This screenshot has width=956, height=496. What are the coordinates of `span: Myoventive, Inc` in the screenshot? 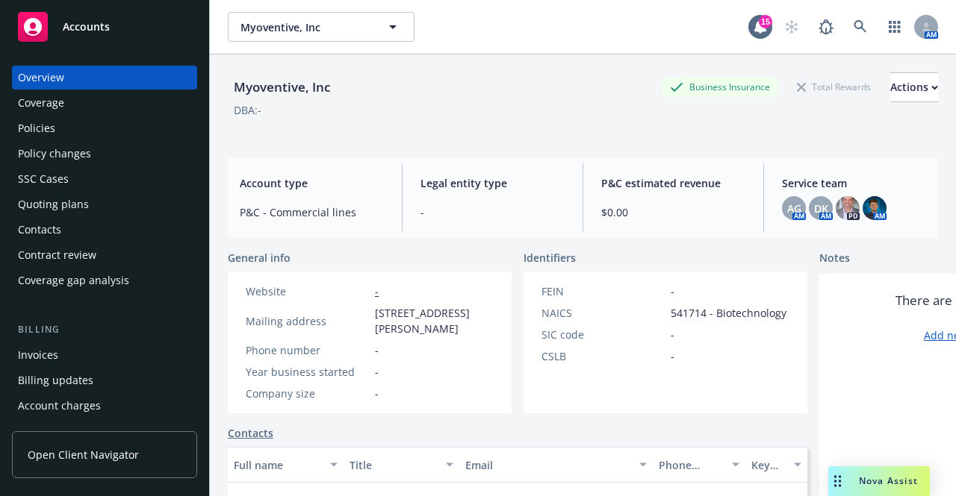 It's located at (305, 27).